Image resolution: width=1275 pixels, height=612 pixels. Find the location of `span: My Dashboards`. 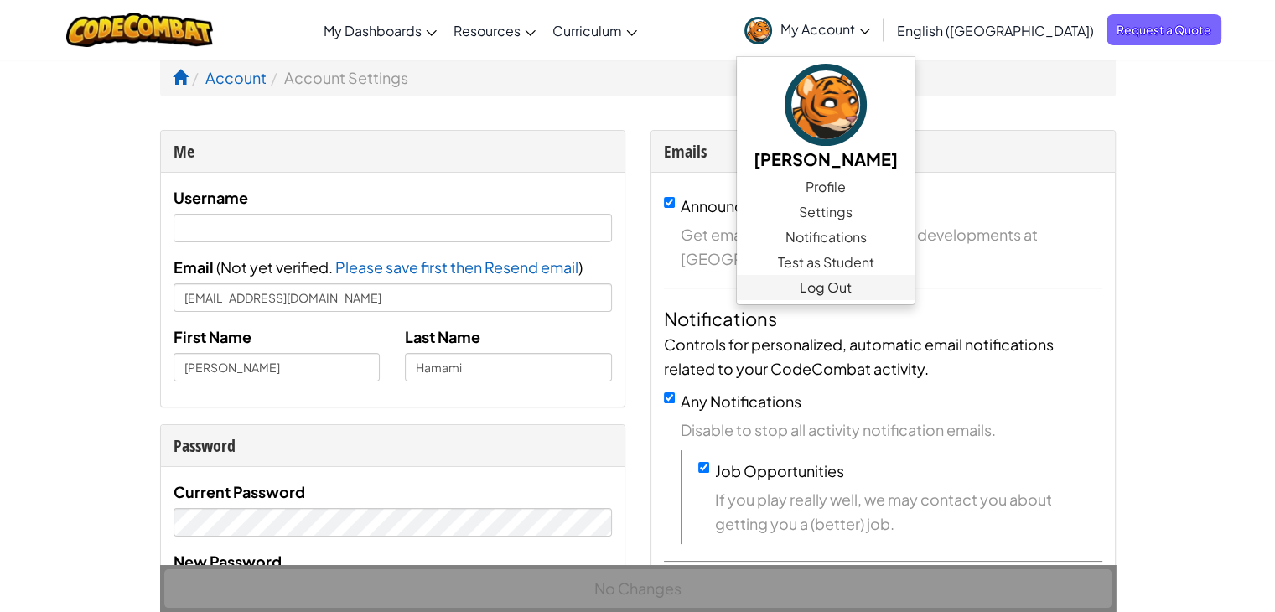

span: My Dashboards is located at coordinates (372, 30).